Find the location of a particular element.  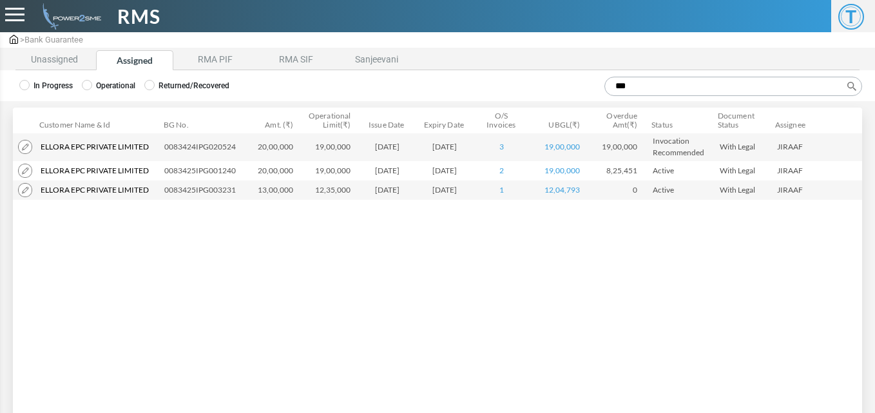

a: 1 is located at coordinates (501, 189).